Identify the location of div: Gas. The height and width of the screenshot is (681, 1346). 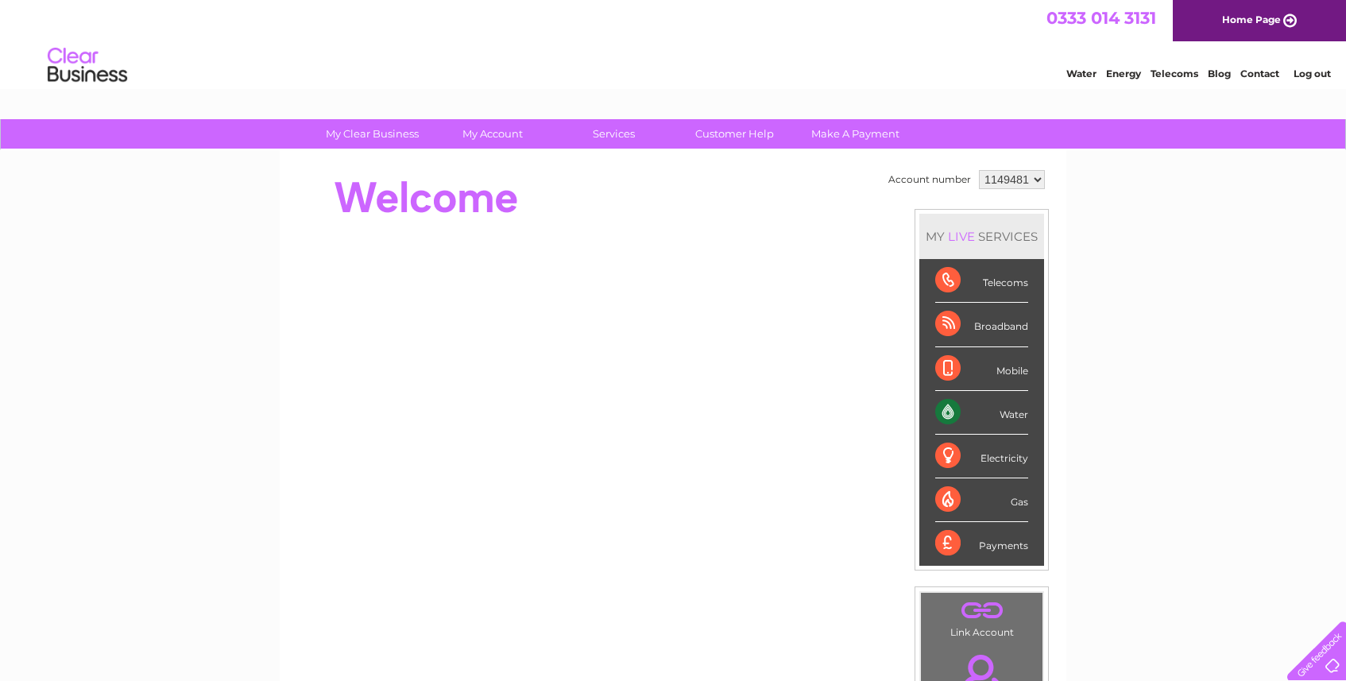
(981, 500).